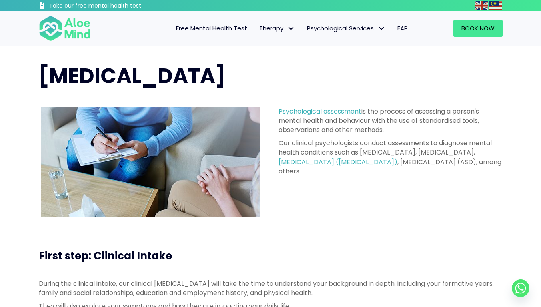 Image resolution: width=541 pixels, height=307 pixels. I want to click on a: Whatsapp, so click(521, 288).